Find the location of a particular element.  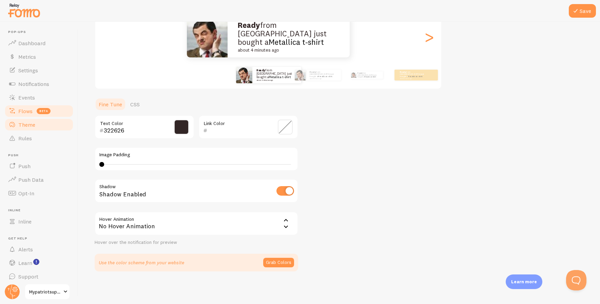

span: Flows is located at coordinates (25, 111).